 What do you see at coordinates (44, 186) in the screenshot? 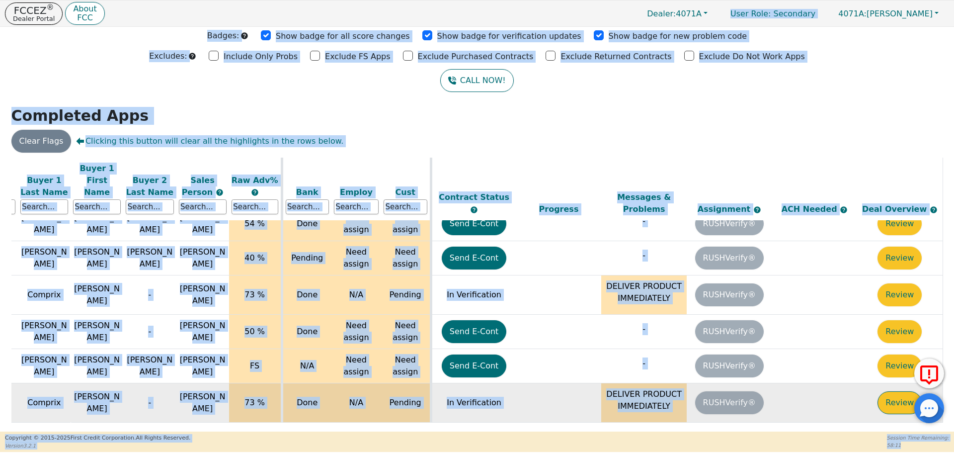
I see `div: Buyer 1 Last Name` at bounding box center [44, 186].